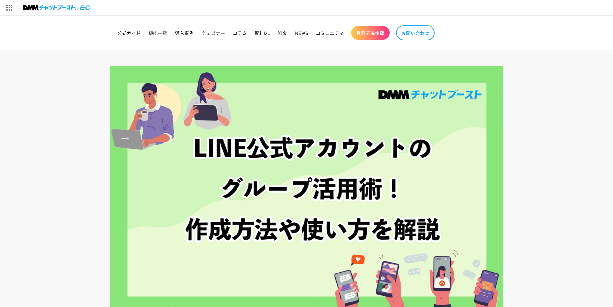 The height and width of the screenshot is (307, 613). I want to click on span: 料金, so click(283, 33).